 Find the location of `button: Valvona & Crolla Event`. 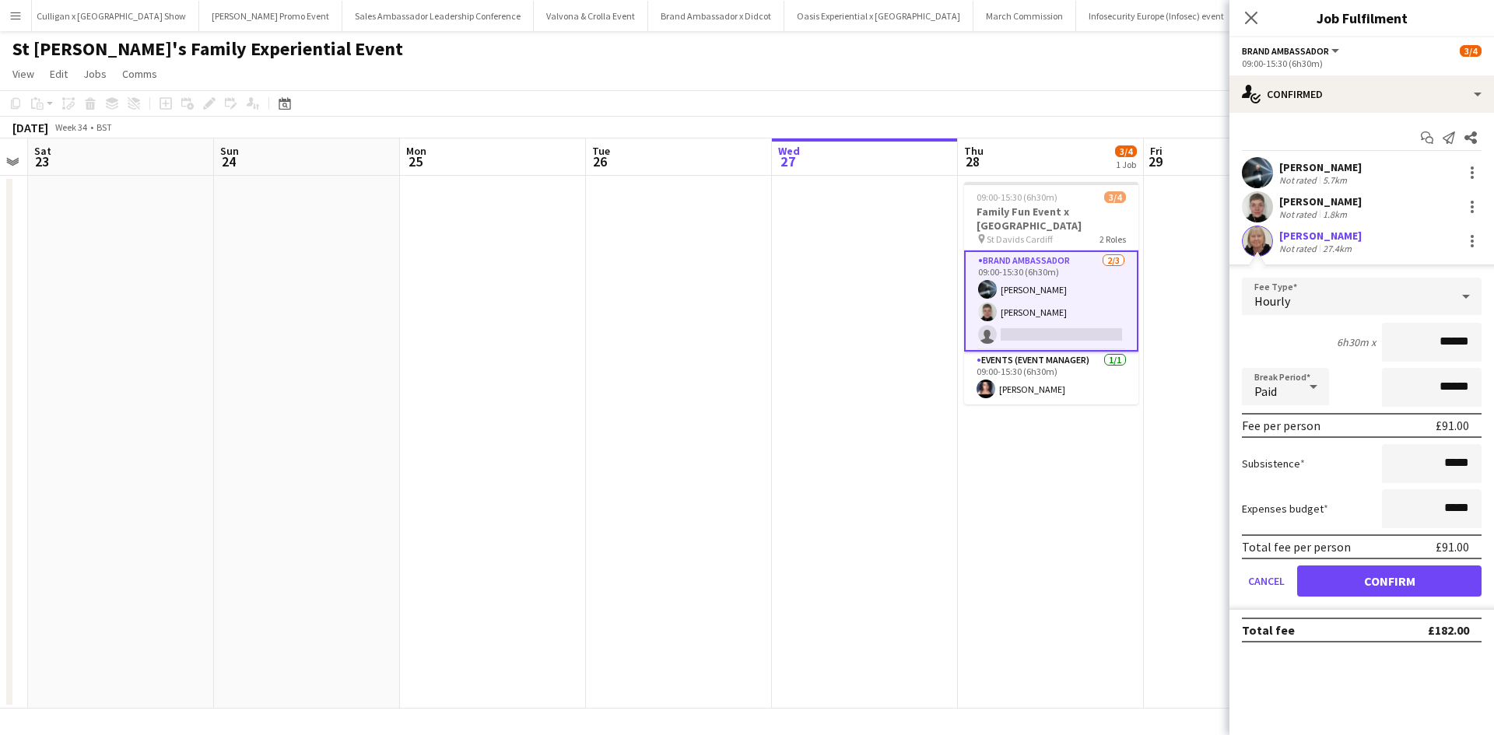

button: Valvona & Crolla Event is located at coordinates (590, 16).